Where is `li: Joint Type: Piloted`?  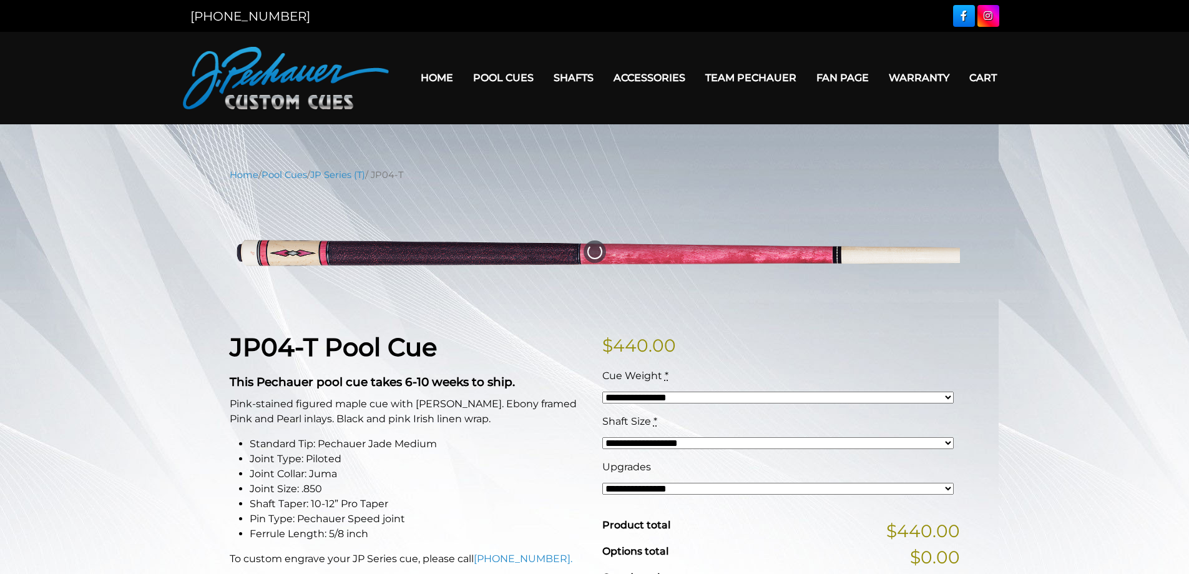
li: Joint Type: Piloted is located at coordinates (418, 459).